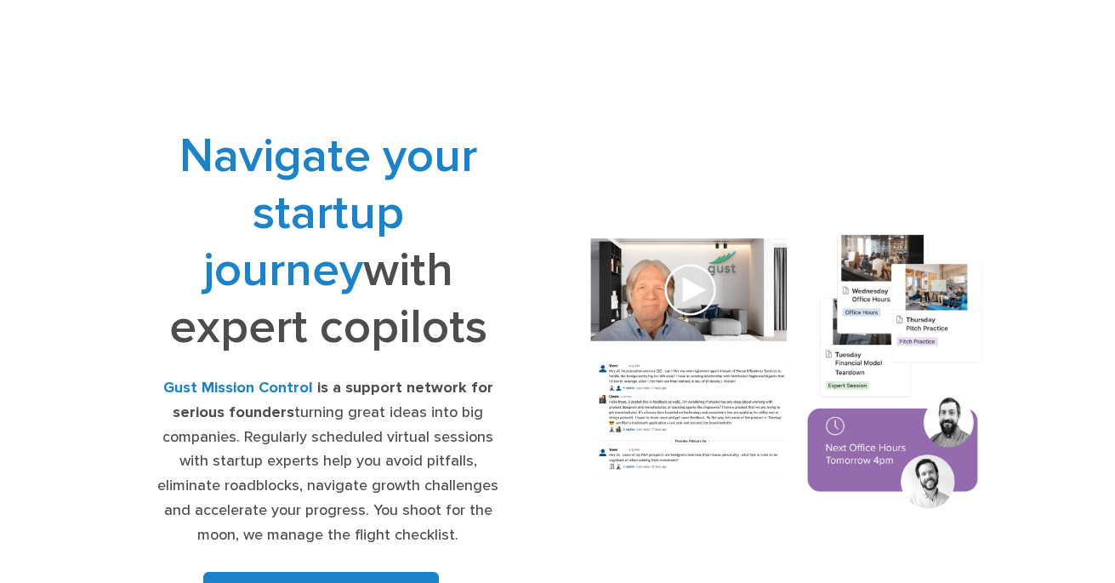 The height and width of the screenshot is (583, 1115). What do you see at coordinates (787, 373) in the screenshot?
I see `img: Composition of calendar events, a video call presentation, and chat rooms` at bounding box center [787, 373].